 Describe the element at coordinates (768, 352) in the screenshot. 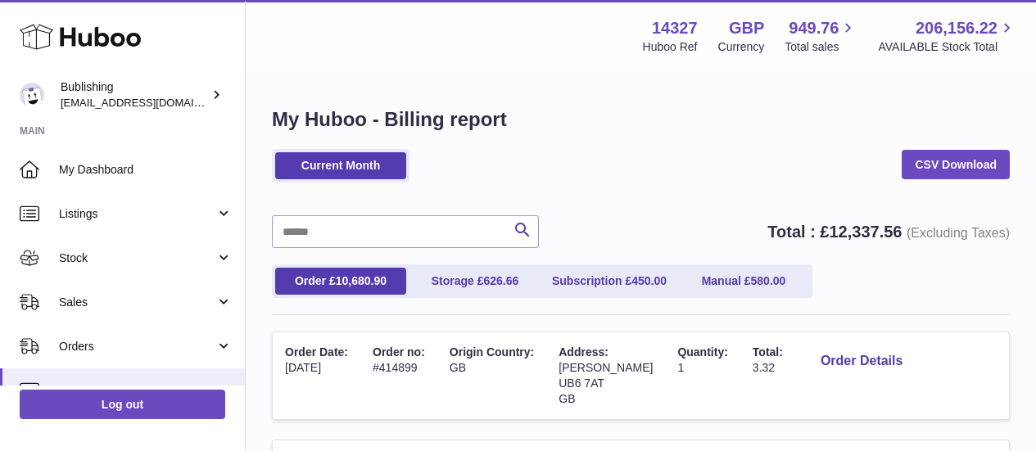

I see `span: Total:` at that location.